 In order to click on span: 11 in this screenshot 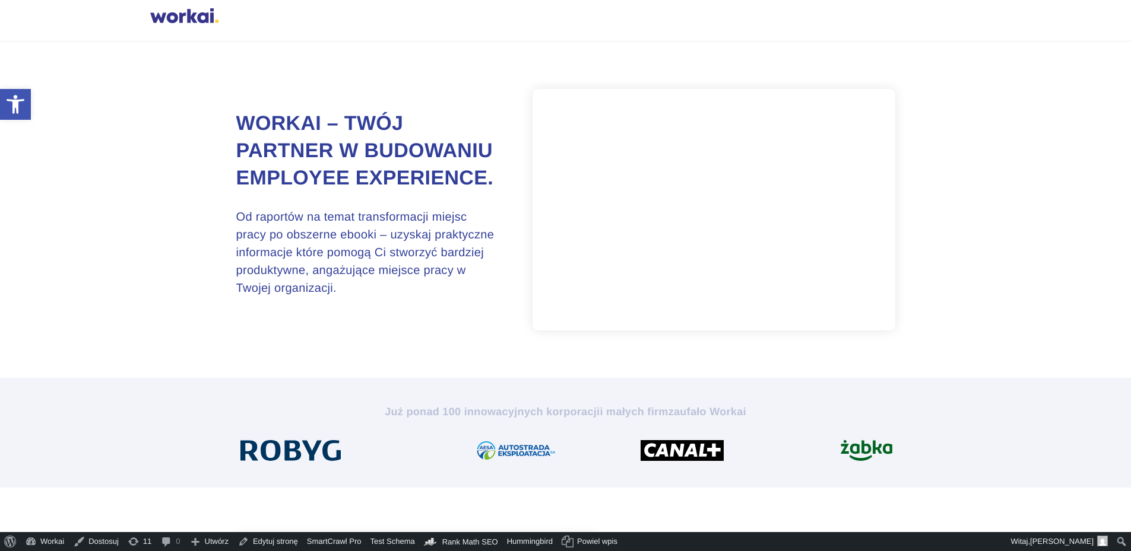, I will do `click(147, 542)`.